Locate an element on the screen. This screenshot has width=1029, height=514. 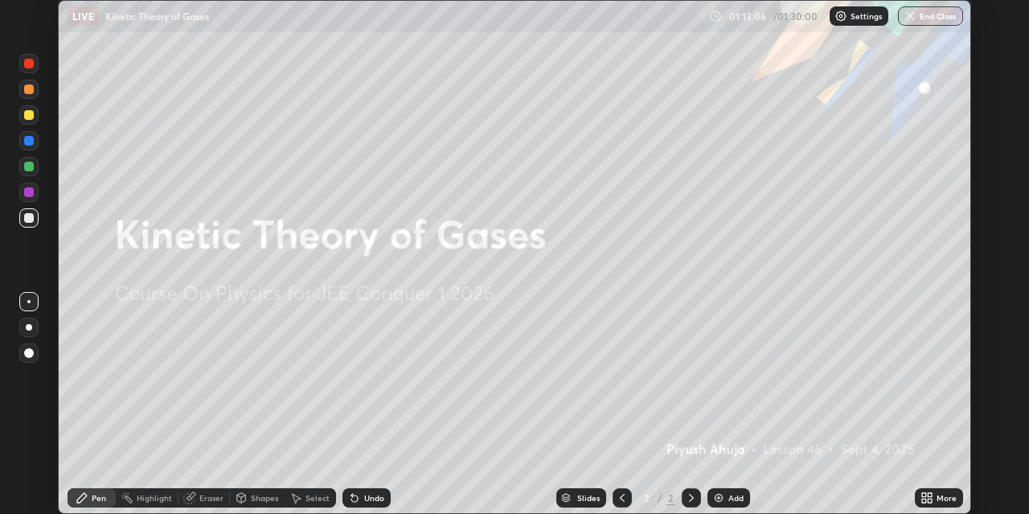
div: Undo is located at coordinates (374, 498).